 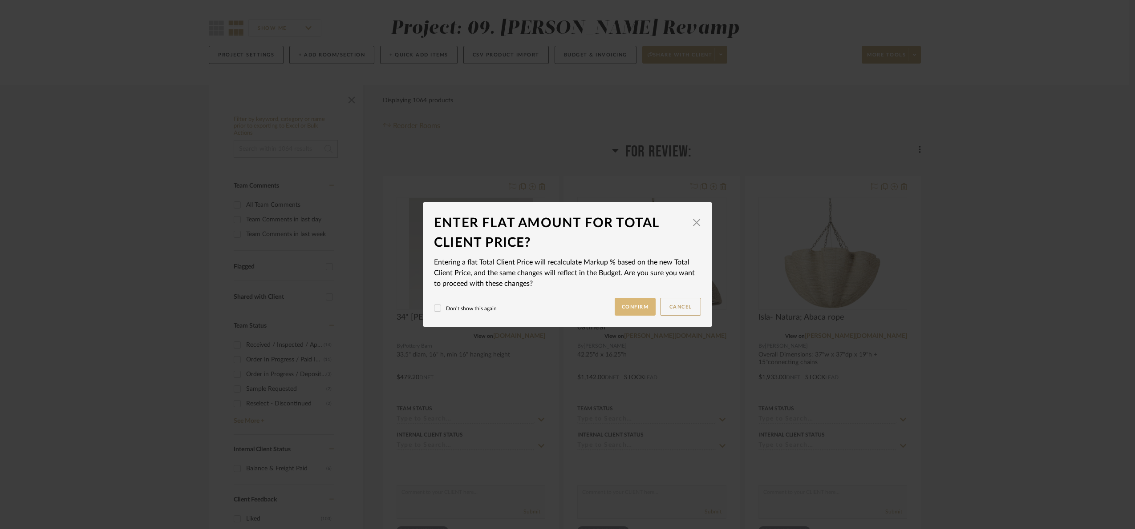 What do you see at coordinates (635, 307) in the screenshot?
I see `button: Confirm` at bounding box center [635, 307].